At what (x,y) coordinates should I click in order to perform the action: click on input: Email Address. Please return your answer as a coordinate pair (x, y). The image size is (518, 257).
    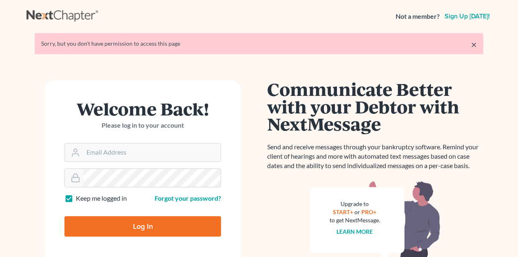
    Looking at the image, I should click on (152, 152).